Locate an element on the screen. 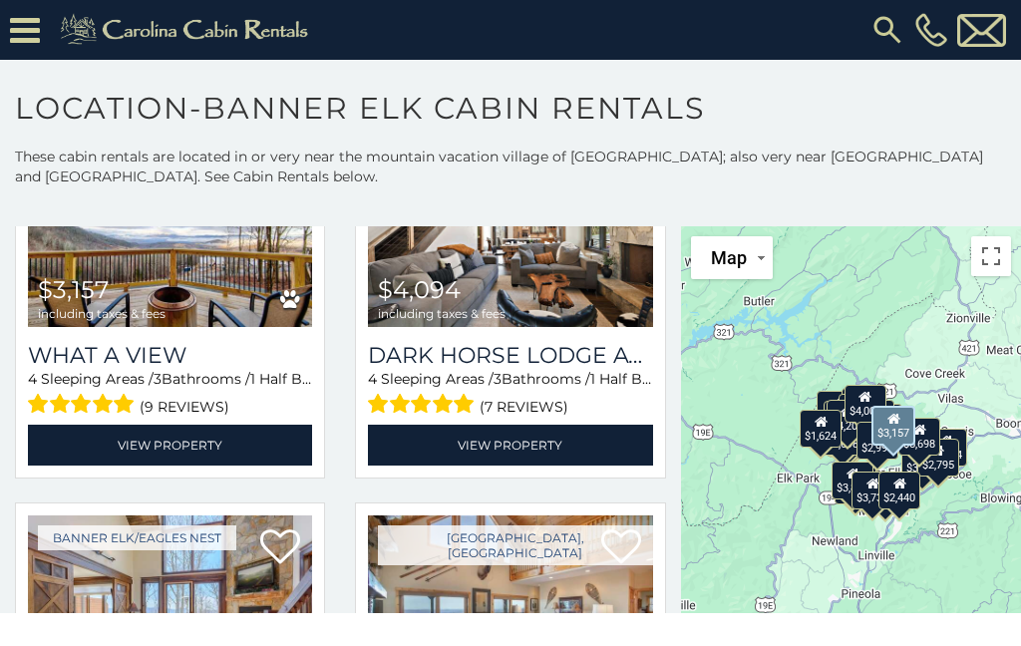 The width and height of the screenshot is (1021, 646). div: $3,814 is located at coordinates (923, 461).